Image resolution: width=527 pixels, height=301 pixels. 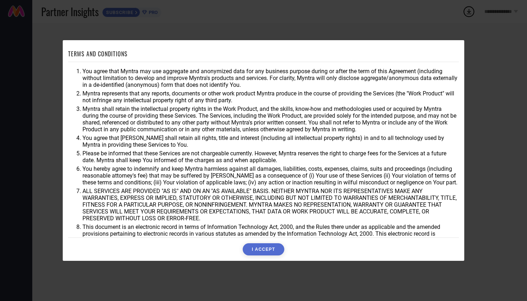 I want to click on li: This document is an electronic record in terms of Information Technology Act, 2000, and the Rules..., so click(x=271, y=233).